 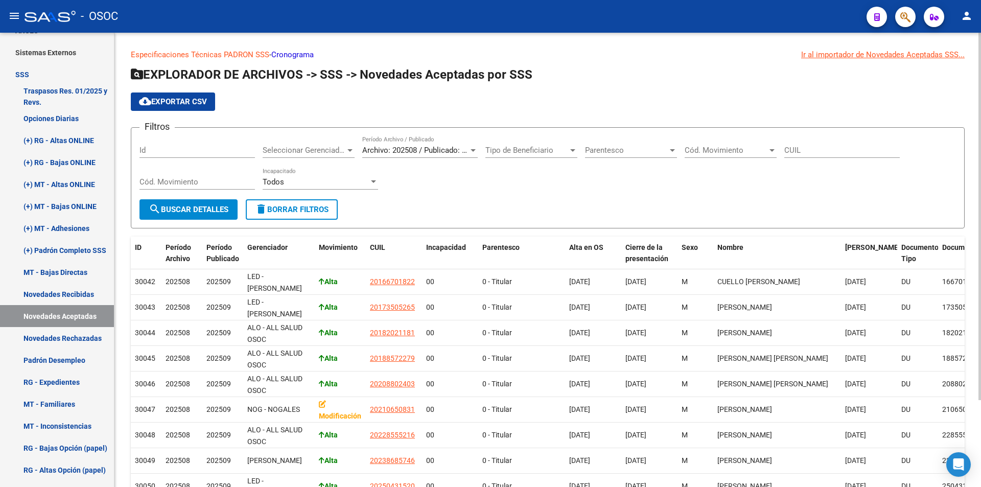 I want to click on datatable-header-cell: Incapacidad, so click(x=450, y=253).